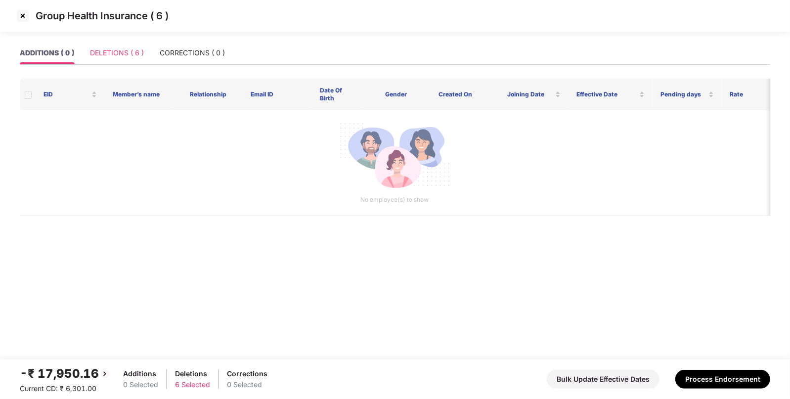 This screenshot has width=790, height=399. Describe the element at coordinates (396, 94) in the screenshot. I see `th: Gender` at that location.